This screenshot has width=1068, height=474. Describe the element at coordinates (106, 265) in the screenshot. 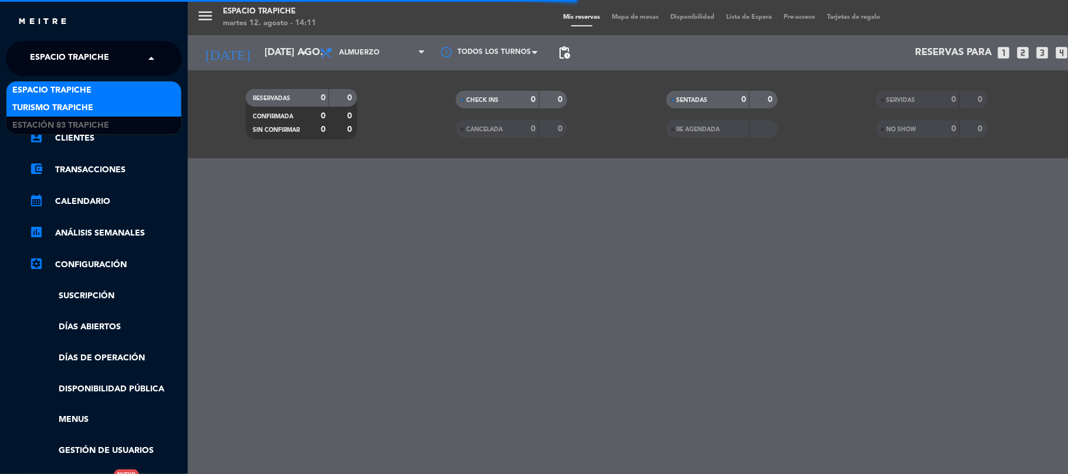

I see `a: Configuración` at that location.